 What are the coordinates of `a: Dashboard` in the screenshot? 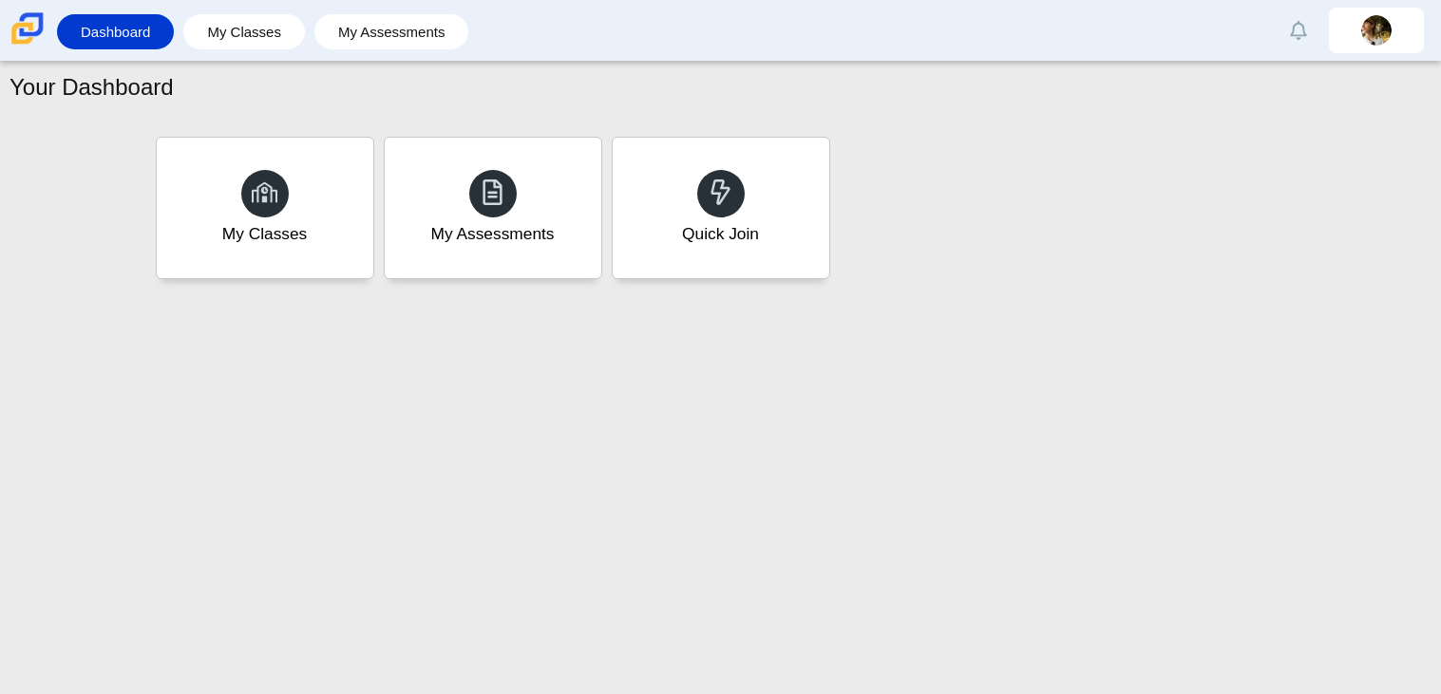 It's located at (115, 31).